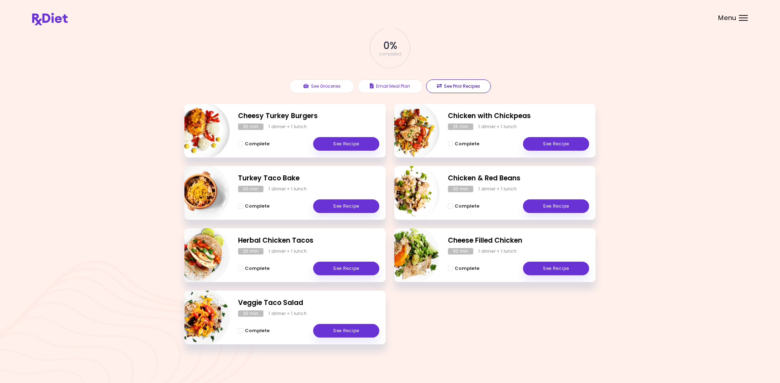 The height and width of the screenshot is (383, 780). What do you see at coordinates (390, 54) in the screenshot?
I see `span: completed` at bounding box center [390, 54].